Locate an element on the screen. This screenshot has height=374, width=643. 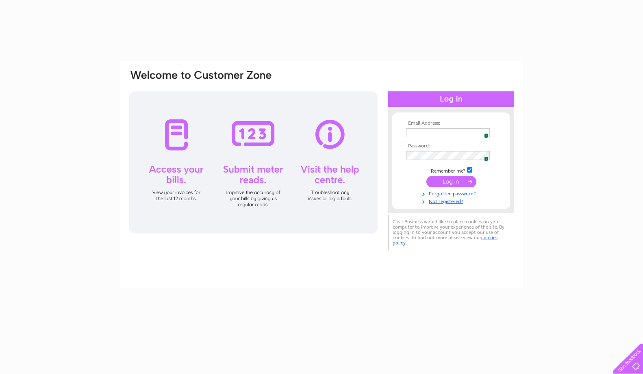
th: Email Address: is located at coordinates (451, 124).